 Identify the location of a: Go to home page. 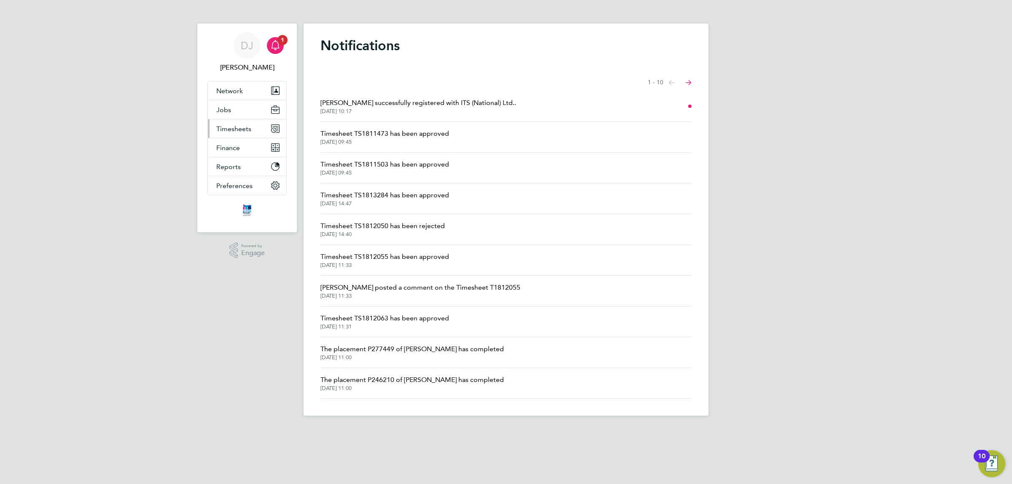
(247, 210).